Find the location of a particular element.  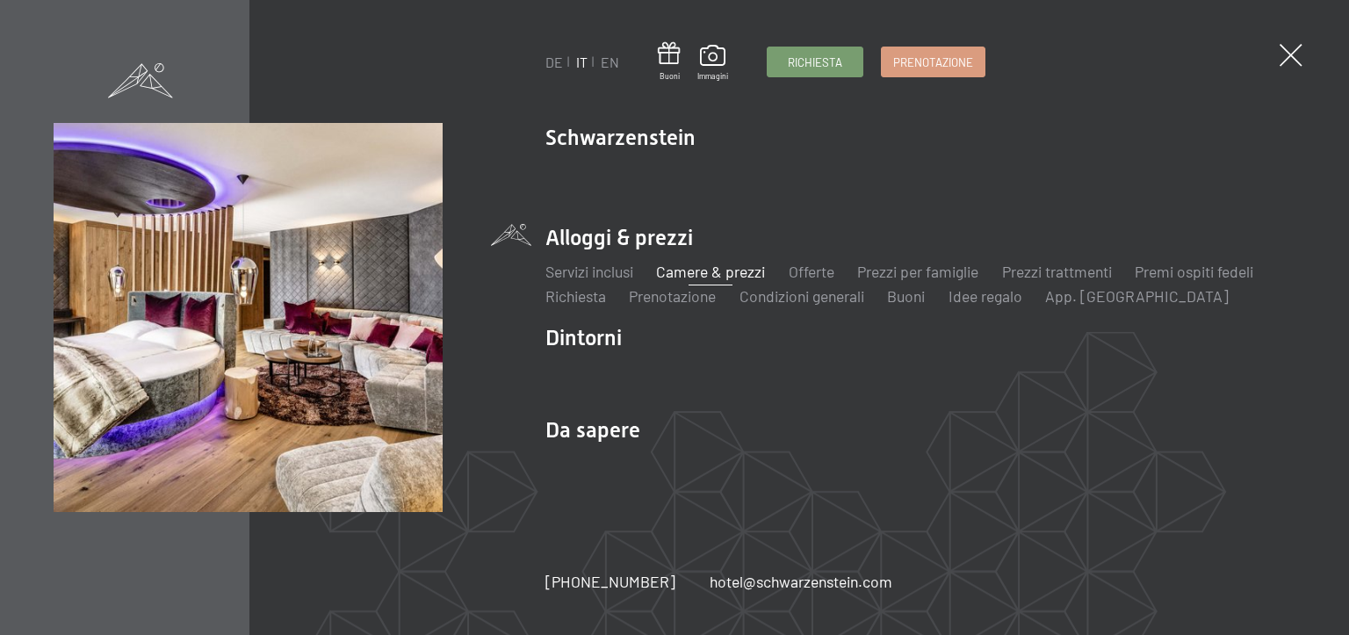

a: DE is located at coordinates (554, 61).